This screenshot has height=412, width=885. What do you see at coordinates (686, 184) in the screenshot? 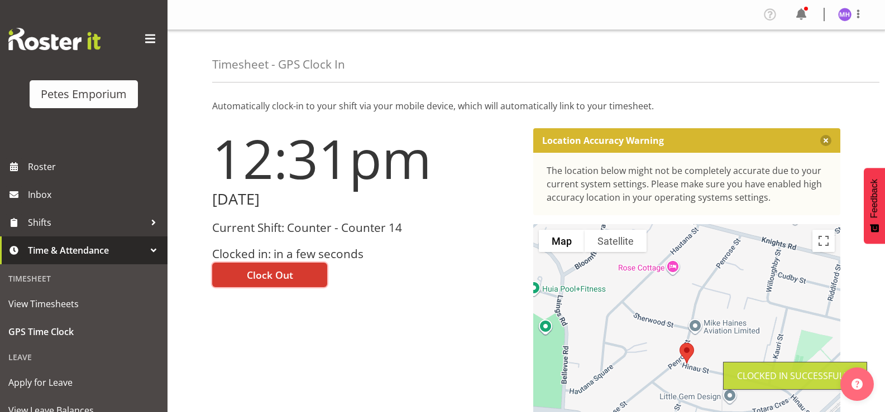
I see `div: The location below might not be completely accurate due to your current system settings. Please m...` at bounding box center [686, 184].